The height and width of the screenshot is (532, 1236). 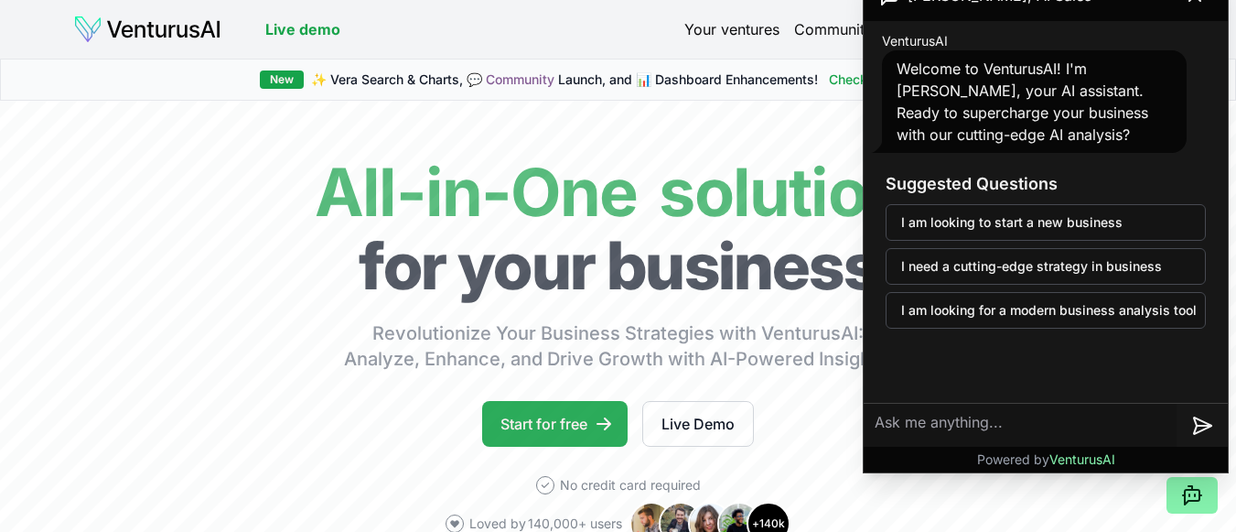 What do you see at coordinates (1046, 310) in the screenshot?
I see `button: I am looking for a modern business analysis tool` at bounding box center [1046, 310].